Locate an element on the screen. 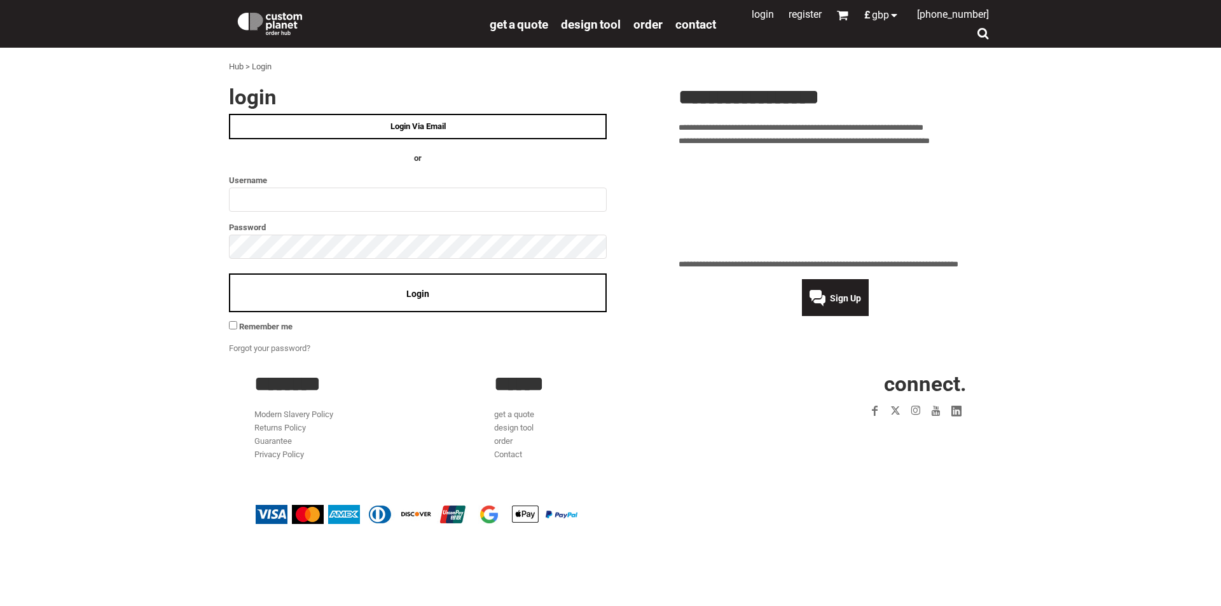  img: Discover is located at coordinates (416, 514).